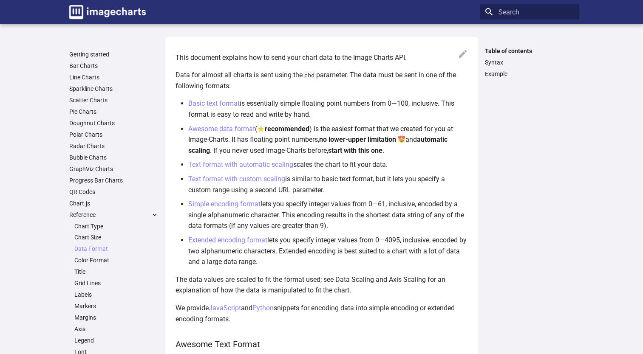  I want to click on li: is essentially simple floating point numbers from 0—100, inclusive. This format is easy to read a..., so click(328, 109).